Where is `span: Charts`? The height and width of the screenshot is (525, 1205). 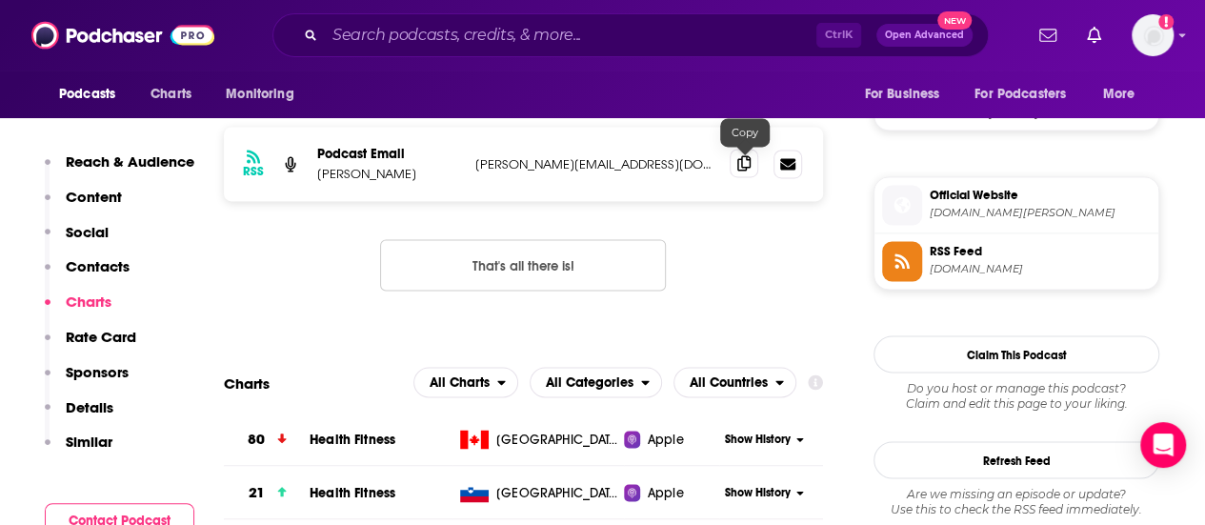
span: Charts is located at coordinates (170, 94).